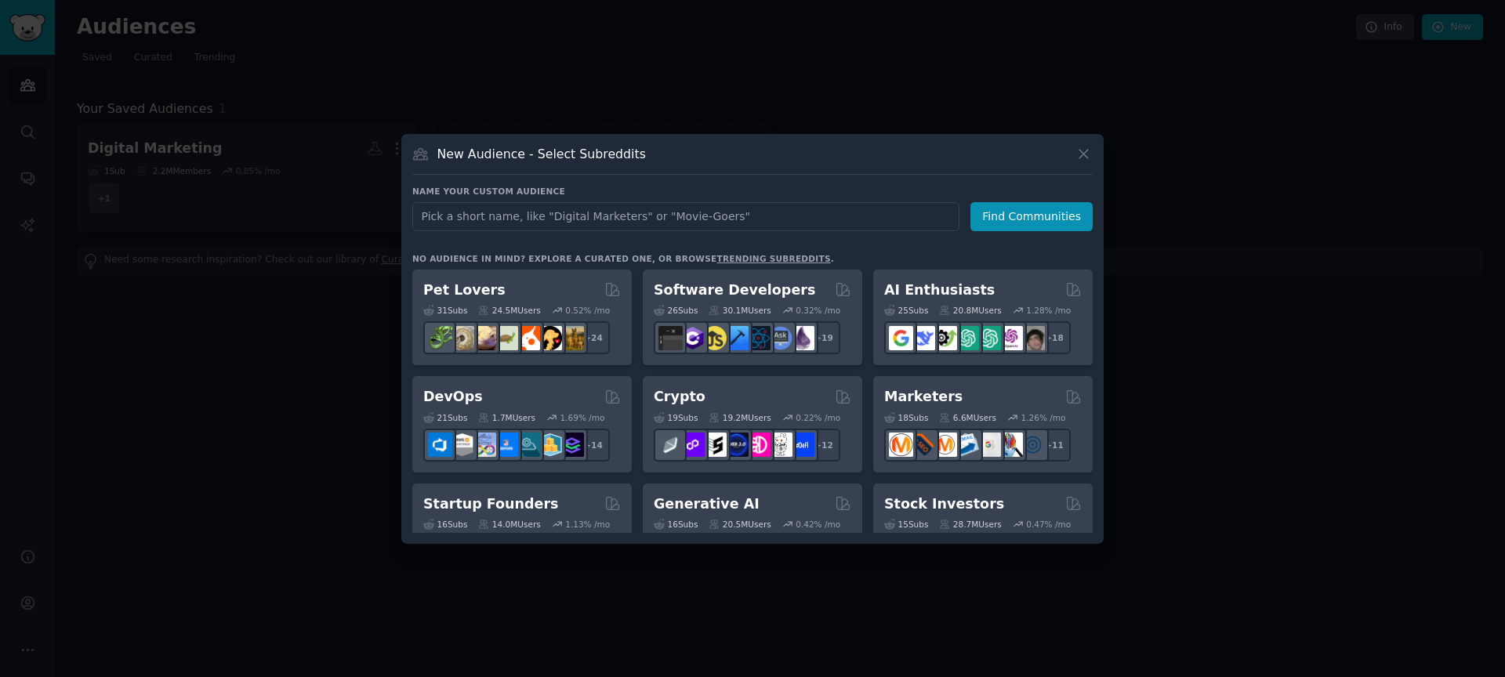  What do you see at coordinates (509, 310) in the screenshot?
I see `div: 24.5M Users` at bounding box center [509, 310].